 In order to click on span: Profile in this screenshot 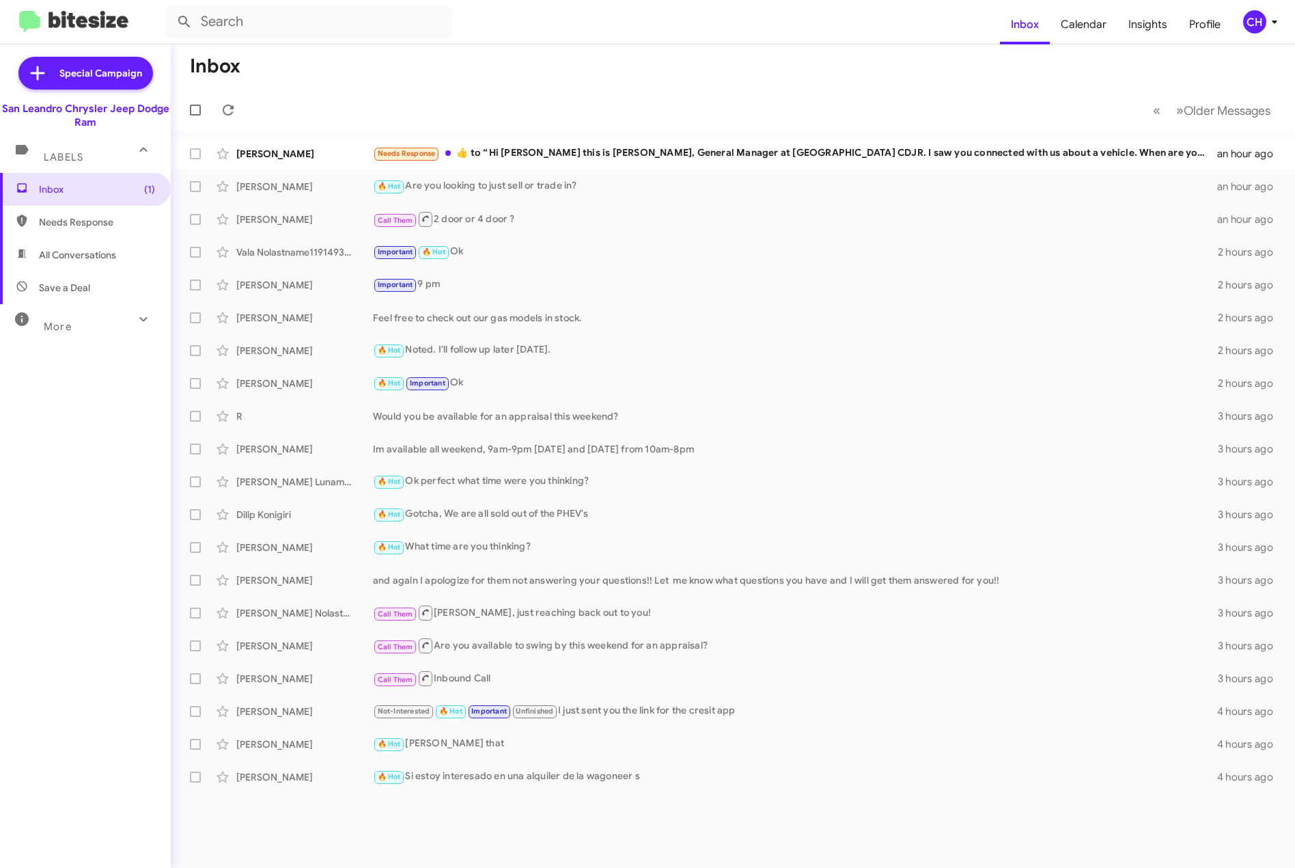, I will do `click(1205, 25)`.